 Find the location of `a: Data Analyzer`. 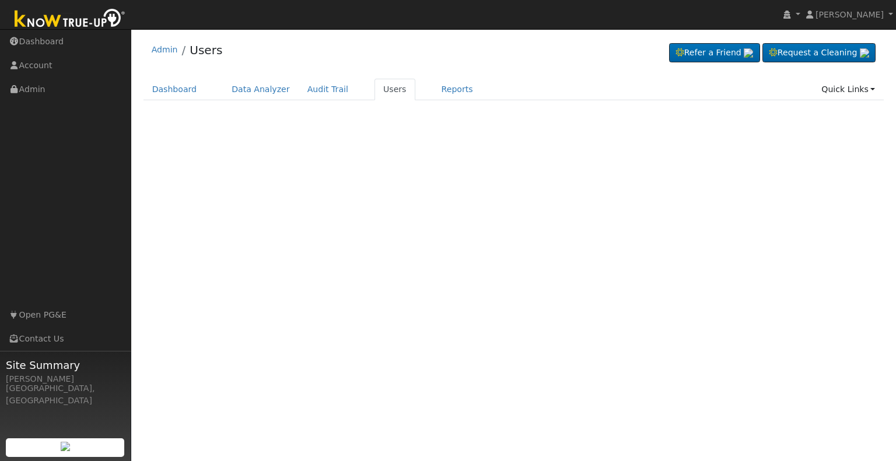

a: Data Analyzer is located at coordinates (261, 89).